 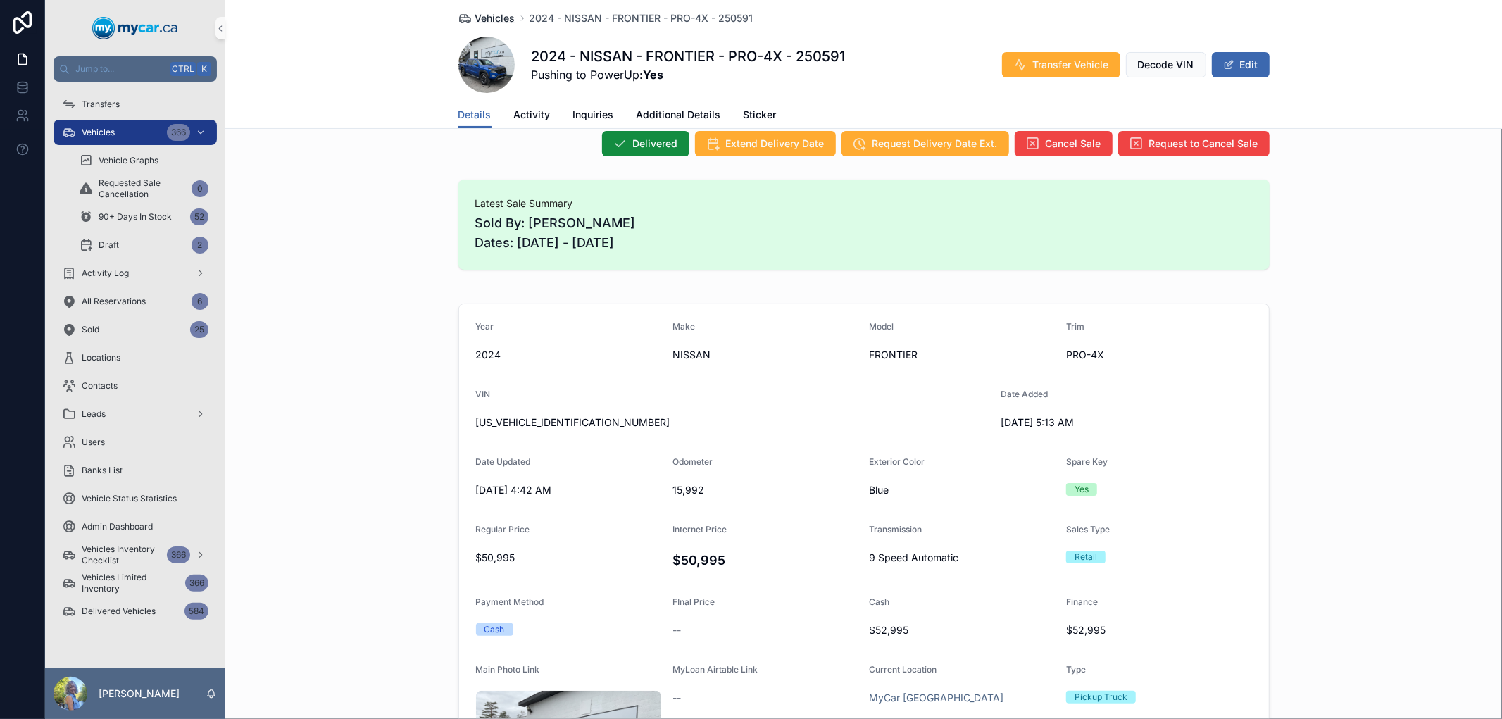 I want to click on span: PRO-4X, so click(x=1159, y=355).